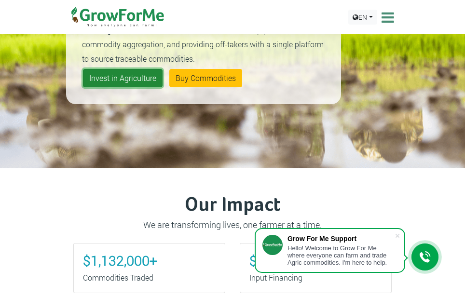  Describe the element at coordinates (315, 278) in the screenshot. I see `p: Input Financing` at that location.